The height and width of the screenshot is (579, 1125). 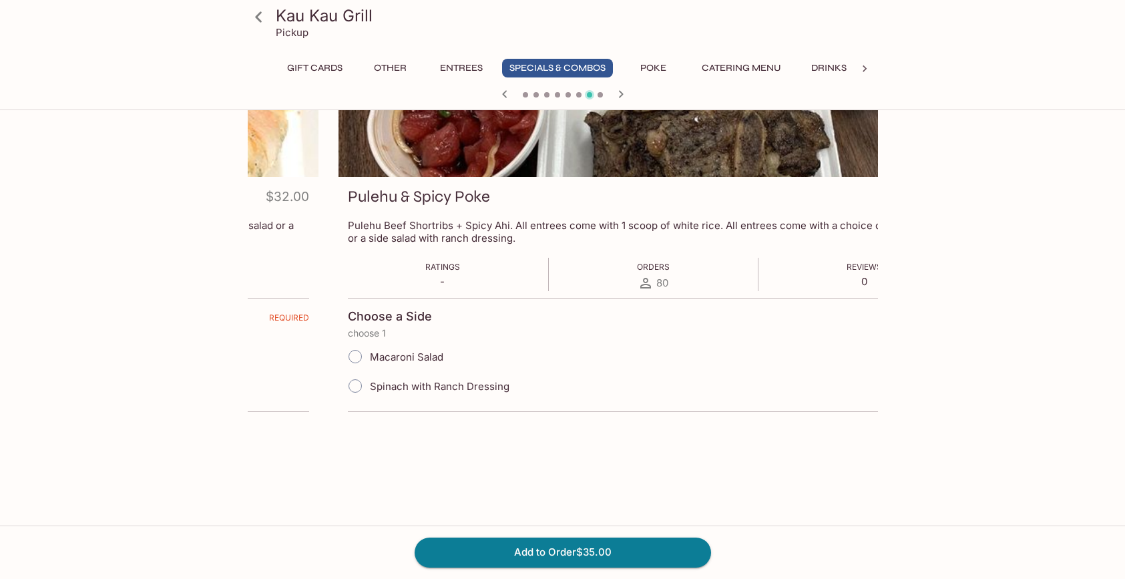 What do you see at coordinates (315, 68) in the screenshot?
I see `button: Gift Cards` at bounding box center [315, 68].